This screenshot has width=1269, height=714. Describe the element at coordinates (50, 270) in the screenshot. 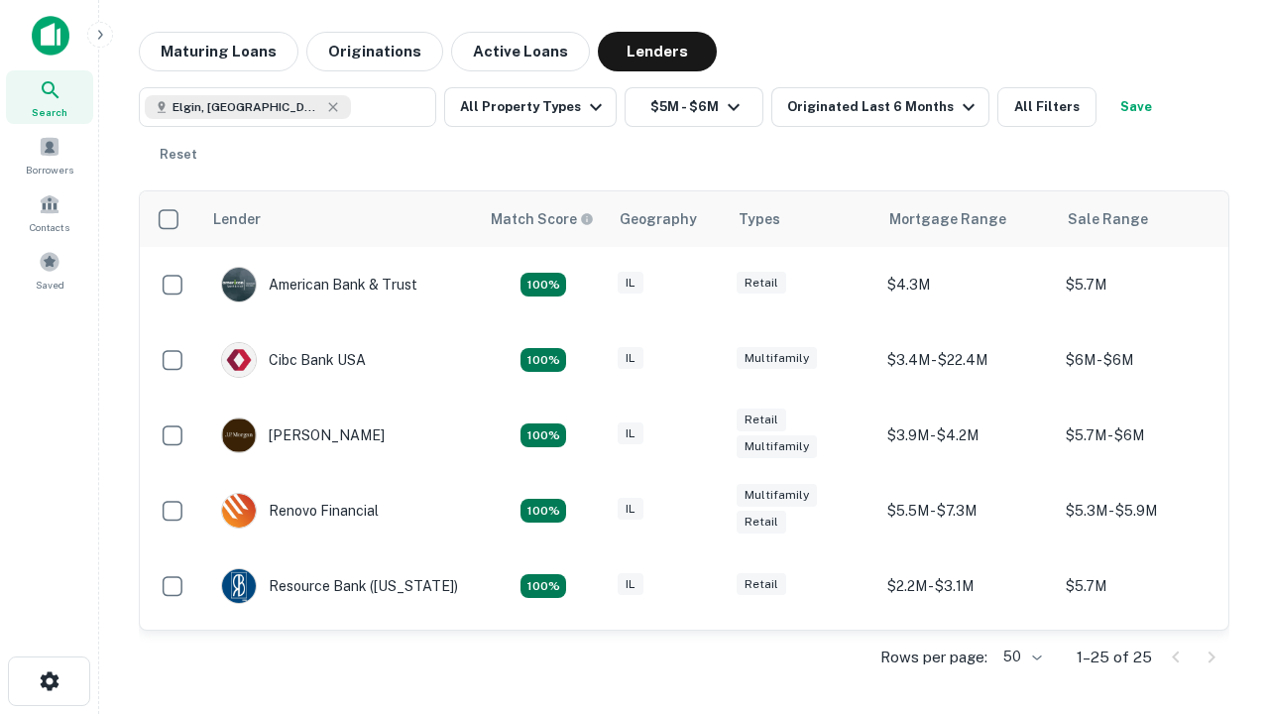

I see `div: Saved` at that location.